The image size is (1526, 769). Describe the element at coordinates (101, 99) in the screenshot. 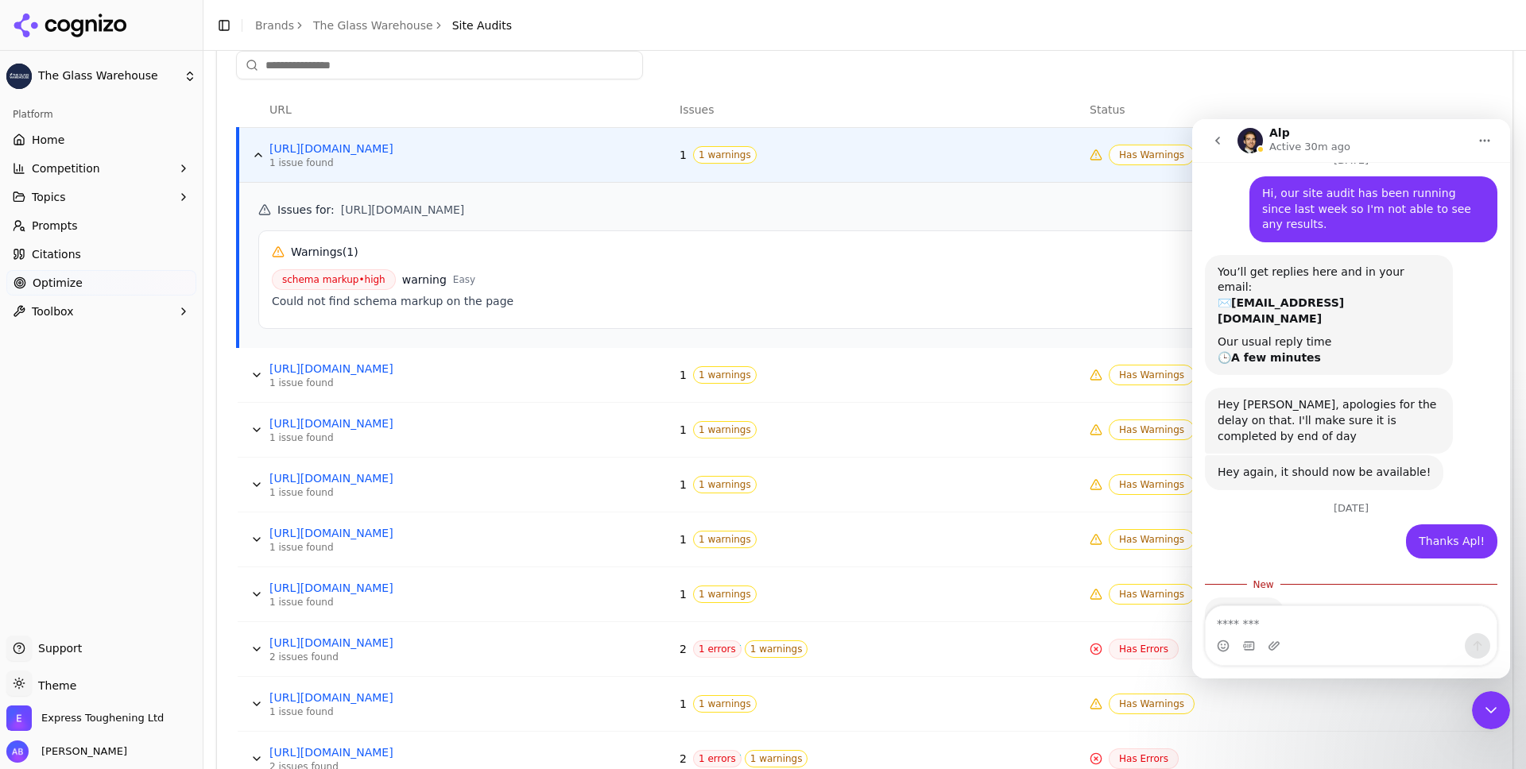

I see `div: Domain Overview` at that location.